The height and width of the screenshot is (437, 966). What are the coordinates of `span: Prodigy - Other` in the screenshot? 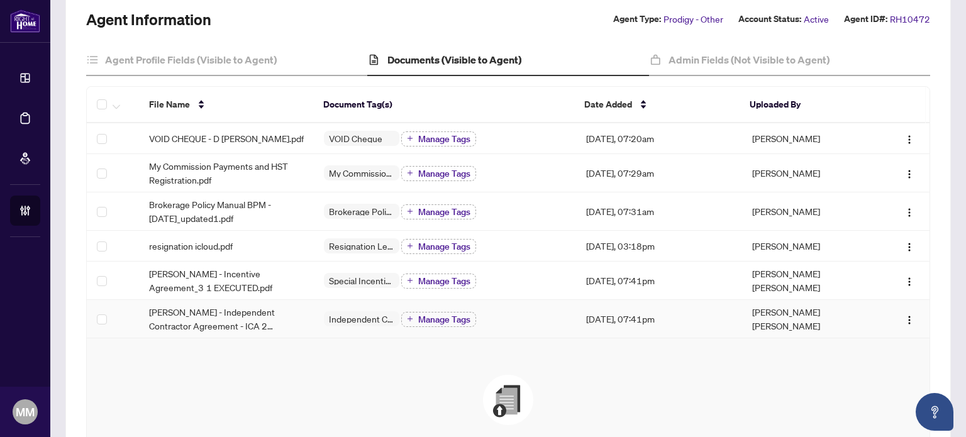 It's located at (693, 19).